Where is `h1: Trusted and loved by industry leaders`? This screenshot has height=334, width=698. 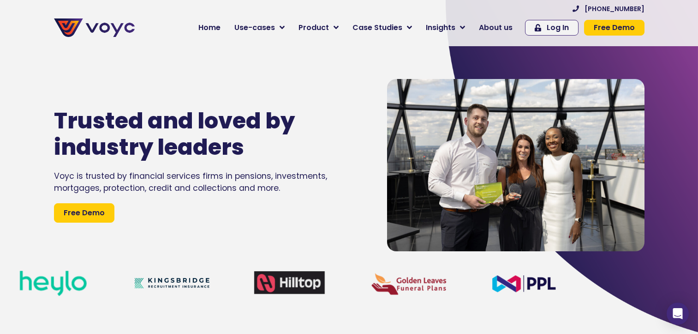 h1: Trusted and loved by industry leaders is located at coordinates (193, 134).